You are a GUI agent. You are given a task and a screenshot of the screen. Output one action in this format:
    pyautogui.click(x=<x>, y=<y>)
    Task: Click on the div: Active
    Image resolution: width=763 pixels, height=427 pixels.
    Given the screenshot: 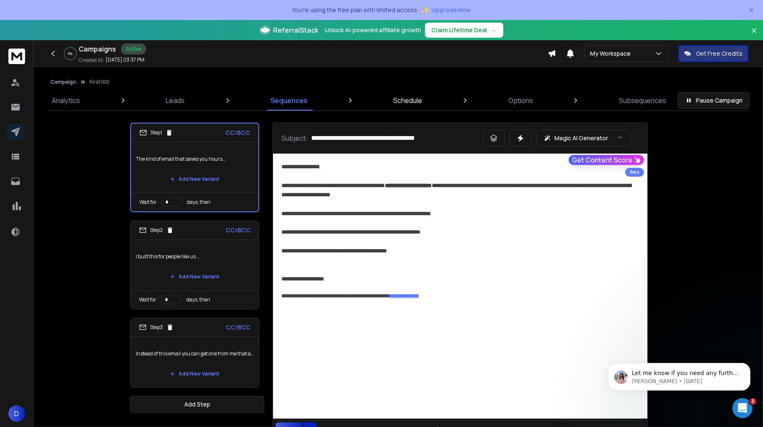 What is the action you would take?
    pyautogui.click(x=134, y=49)
    